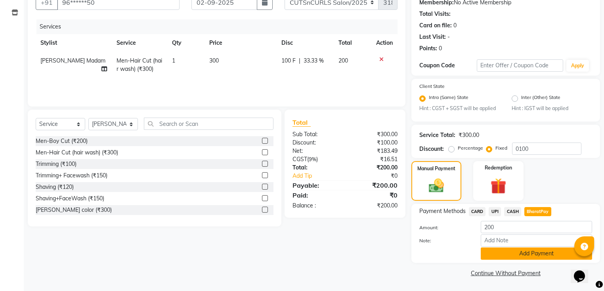 Image resolution: width=604 pixels, height=291 pixels. Describe the element at coordinates (241, 43) in the screenshot. I see `th: Price` at that location.